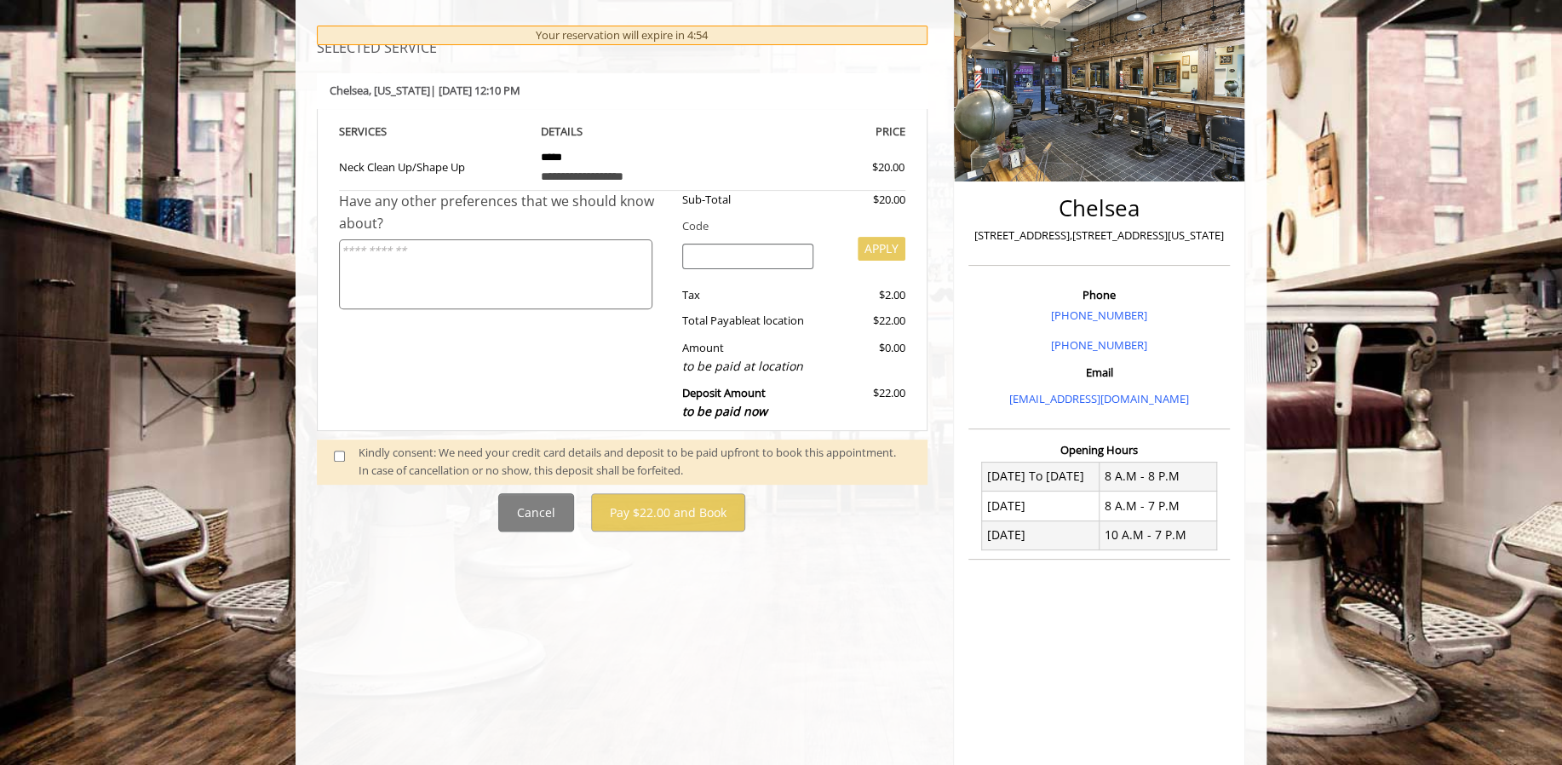 This screenshot has width=1562, height=765. What do you see at coordinates (622, 49) in the screenshot?
I see `h3: SELECTED SERVICE` at bounding box center [622, 49].